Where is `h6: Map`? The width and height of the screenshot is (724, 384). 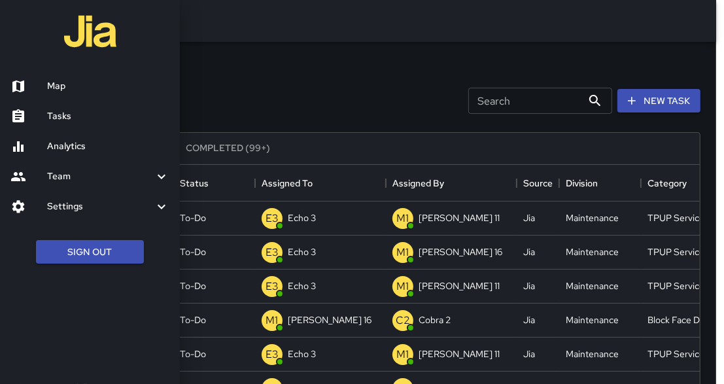
h6: Map is located at coordinates (108, 86).